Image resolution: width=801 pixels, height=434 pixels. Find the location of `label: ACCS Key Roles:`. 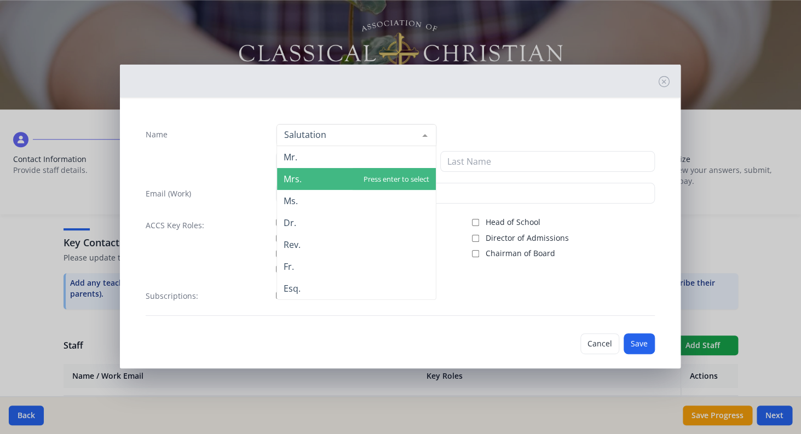

label: ACCS Key Roles: is located at coordinates (175, 225).